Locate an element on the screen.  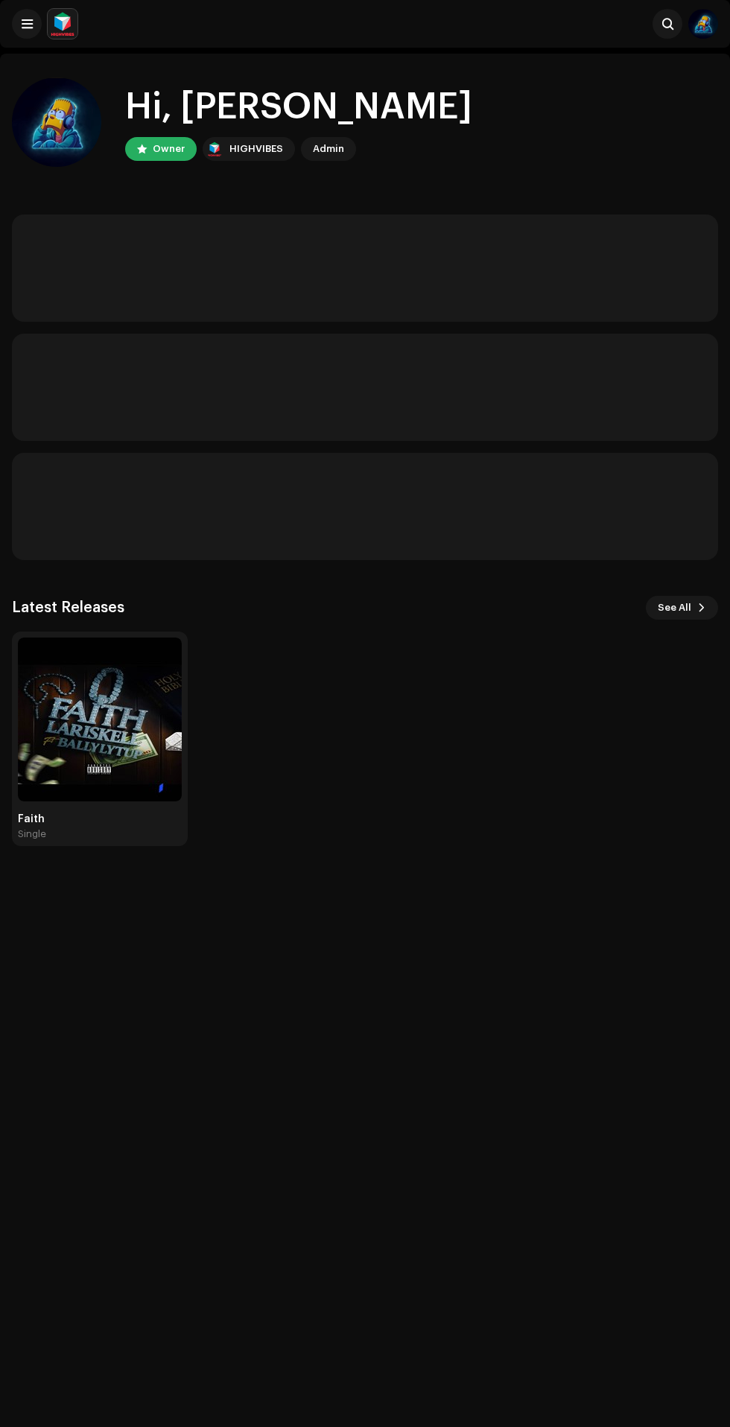
div: Owner is located at coordinates (168, 149).